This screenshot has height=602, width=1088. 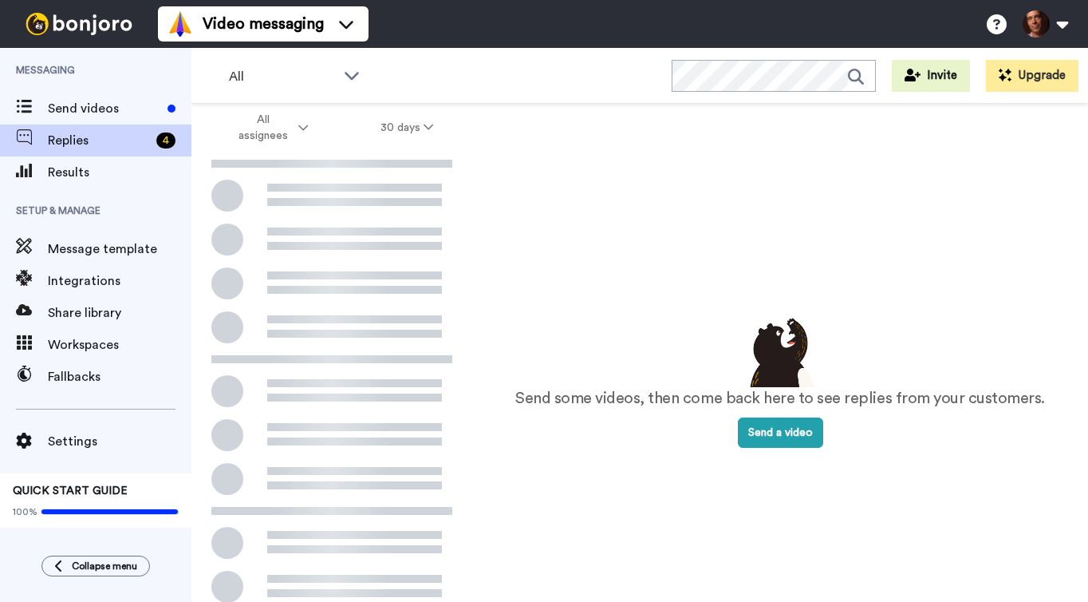 What do you see at coordinates (120, 377) in the screenshot?
I see `span: Fallbacks` at bounding box center [120, 377].